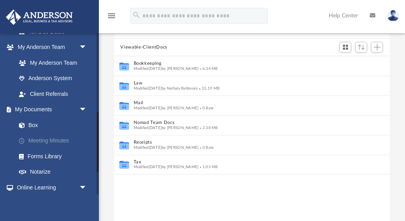  Describe the element at coordinates (143, 47) in the screenshot. I see `button: Viewable-ClientDocs` at that location.